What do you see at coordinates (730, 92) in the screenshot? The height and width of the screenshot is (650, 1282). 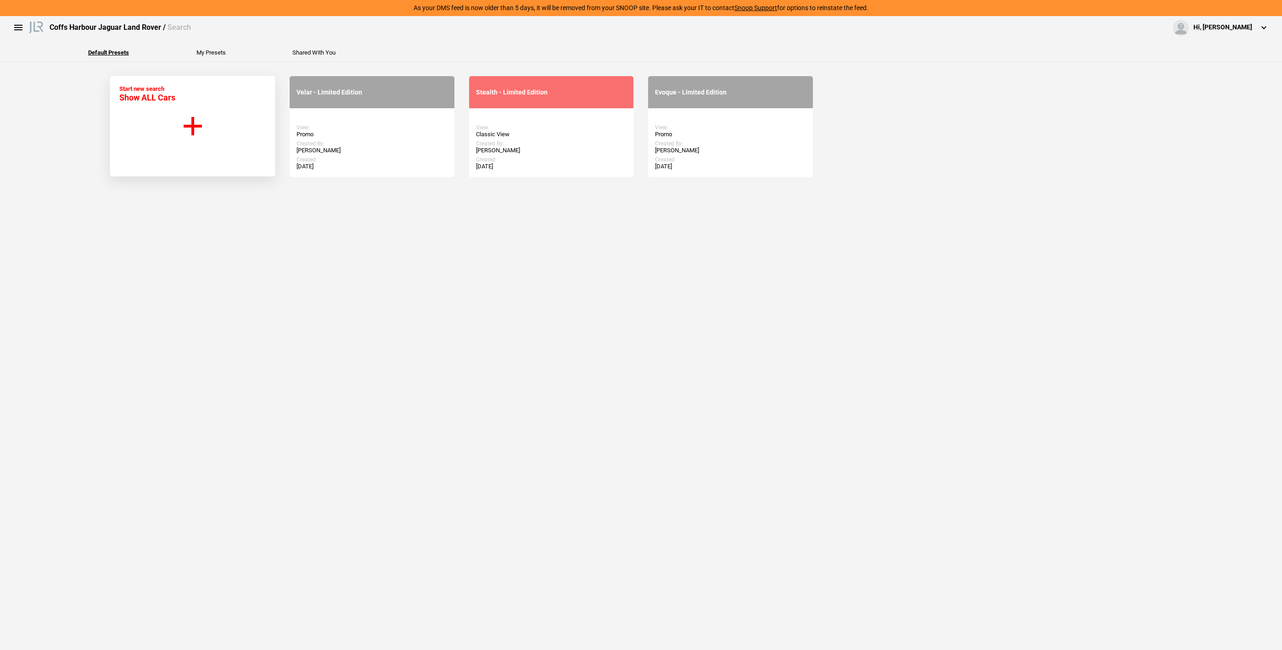 I see `div: Evoque - Limited Edition` at bounding box center [730, 92].